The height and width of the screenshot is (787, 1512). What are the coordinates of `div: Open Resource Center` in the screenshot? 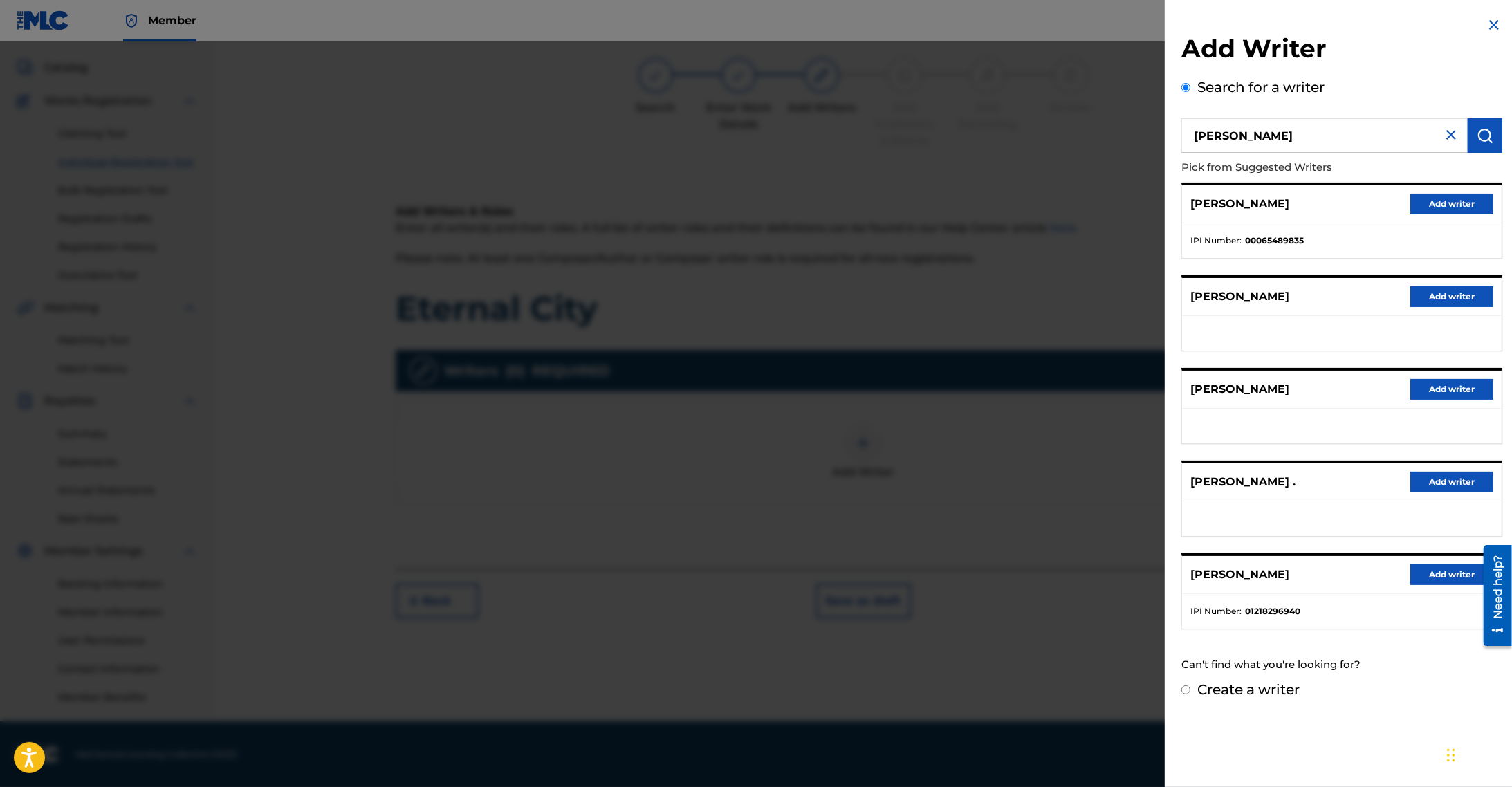 It's located at (24, 55).